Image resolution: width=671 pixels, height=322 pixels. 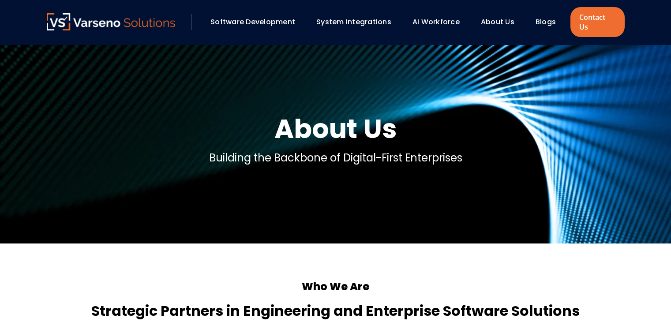 What do you see at coordinates (336, 129) in the screenshot?
I see `h1: About Us` at bounding box center [336, 129].